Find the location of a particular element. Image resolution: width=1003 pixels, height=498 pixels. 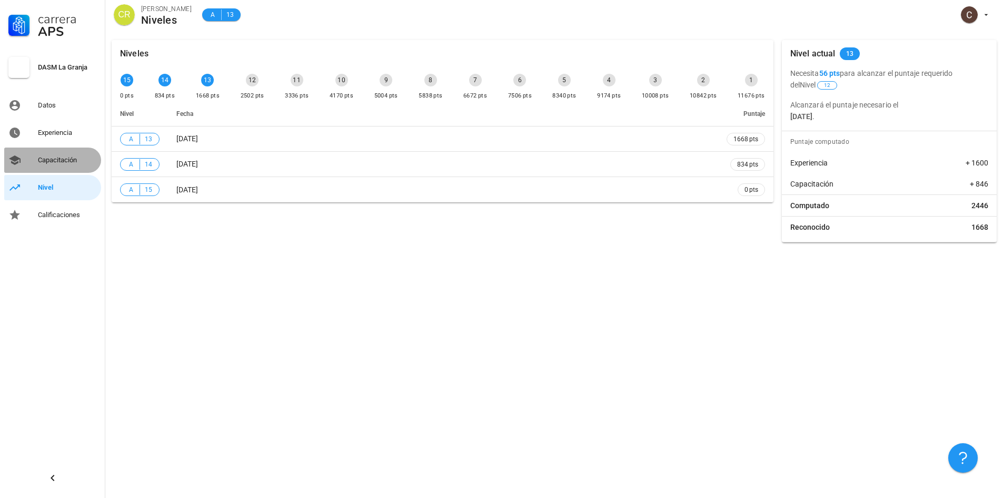

span: Capacitación is located at coordinates (812, 184).